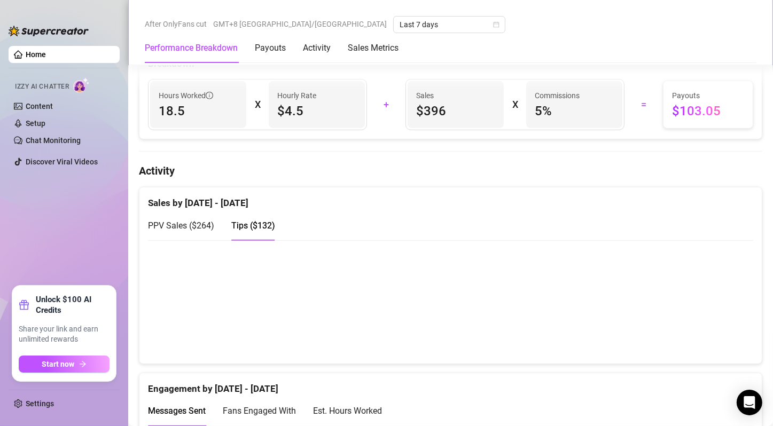  I want to click on span: Hours Worked, so click(186, 96).